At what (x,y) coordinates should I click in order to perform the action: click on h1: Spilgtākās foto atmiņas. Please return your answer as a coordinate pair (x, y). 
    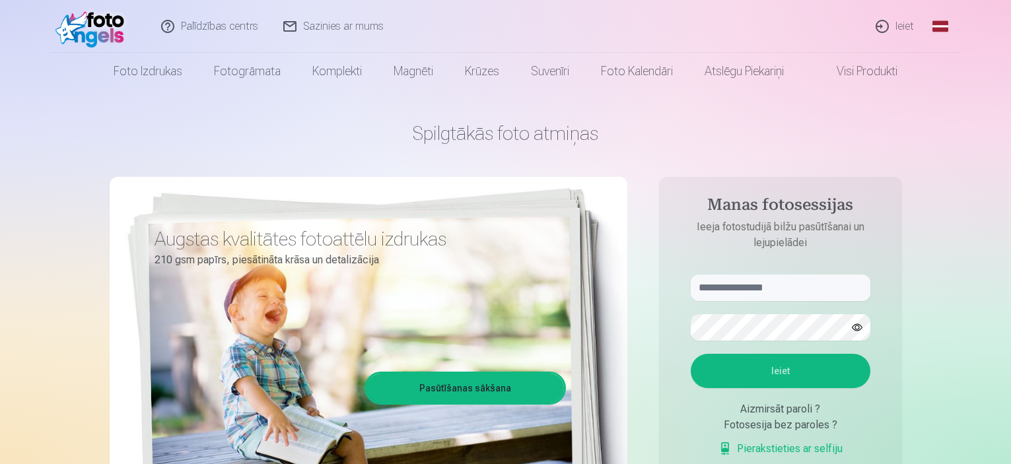
    Looking at the image, I should click on (506, 133).